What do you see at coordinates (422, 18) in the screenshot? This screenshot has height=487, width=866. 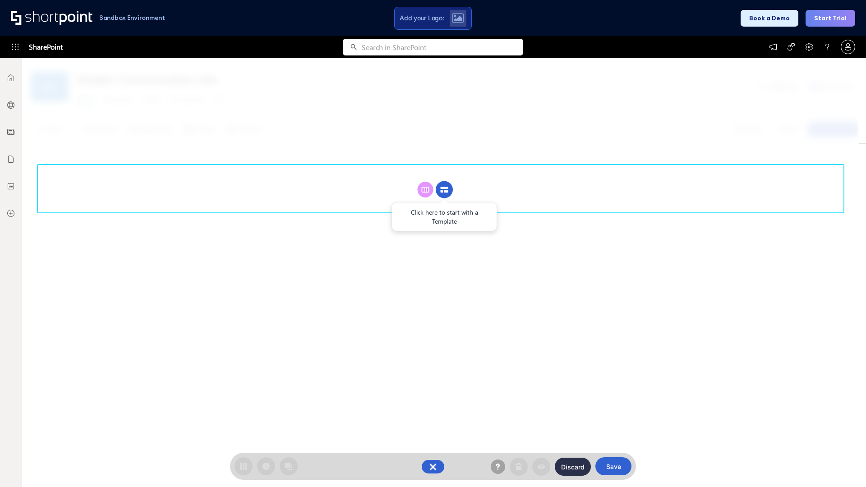 I see `span: Add your Logo:` at bounding box center [422, 18].